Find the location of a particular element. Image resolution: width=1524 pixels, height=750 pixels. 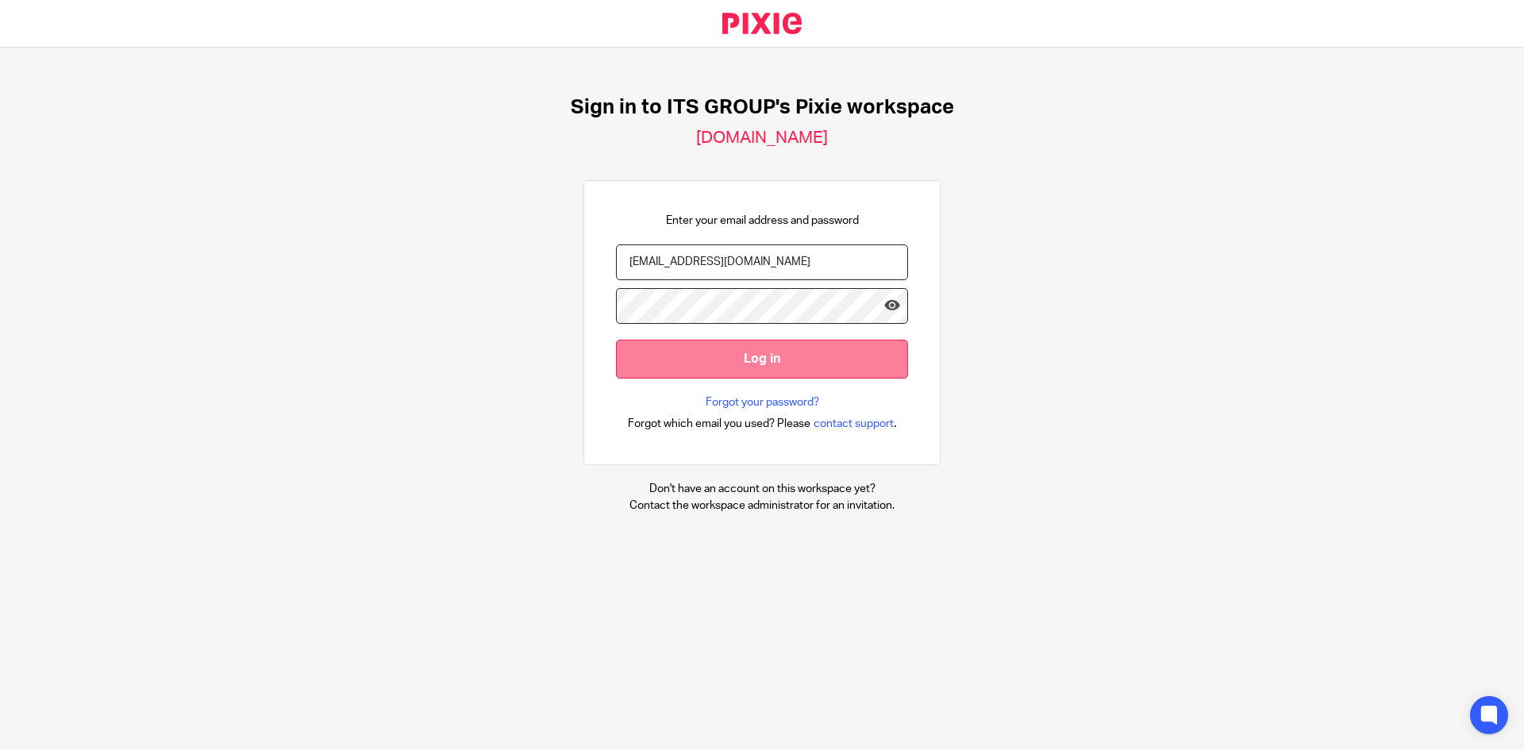

input: name@example.com is located at coordinates (762, 262).